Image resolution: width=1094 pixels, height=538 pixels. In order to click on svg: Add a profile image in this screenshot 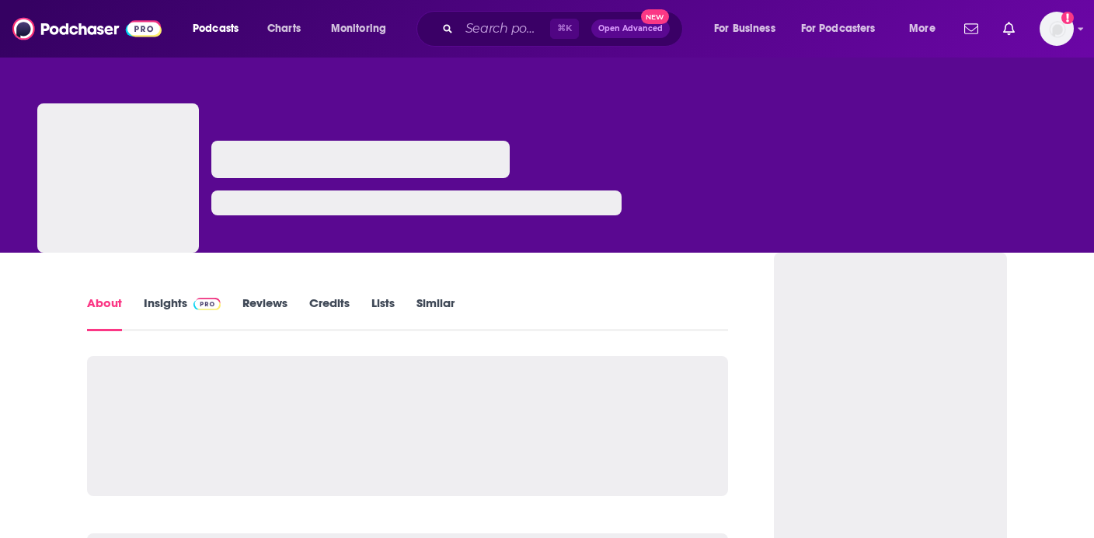, I will do `click(1068, 18)`.